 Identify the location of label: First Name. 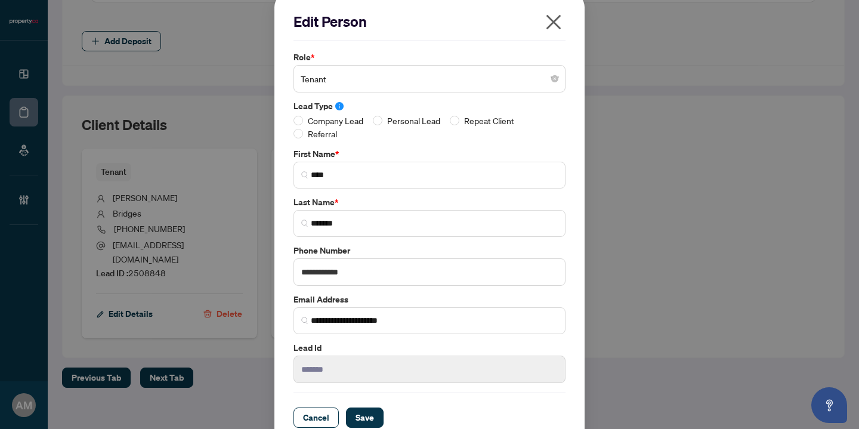
(429, 154).